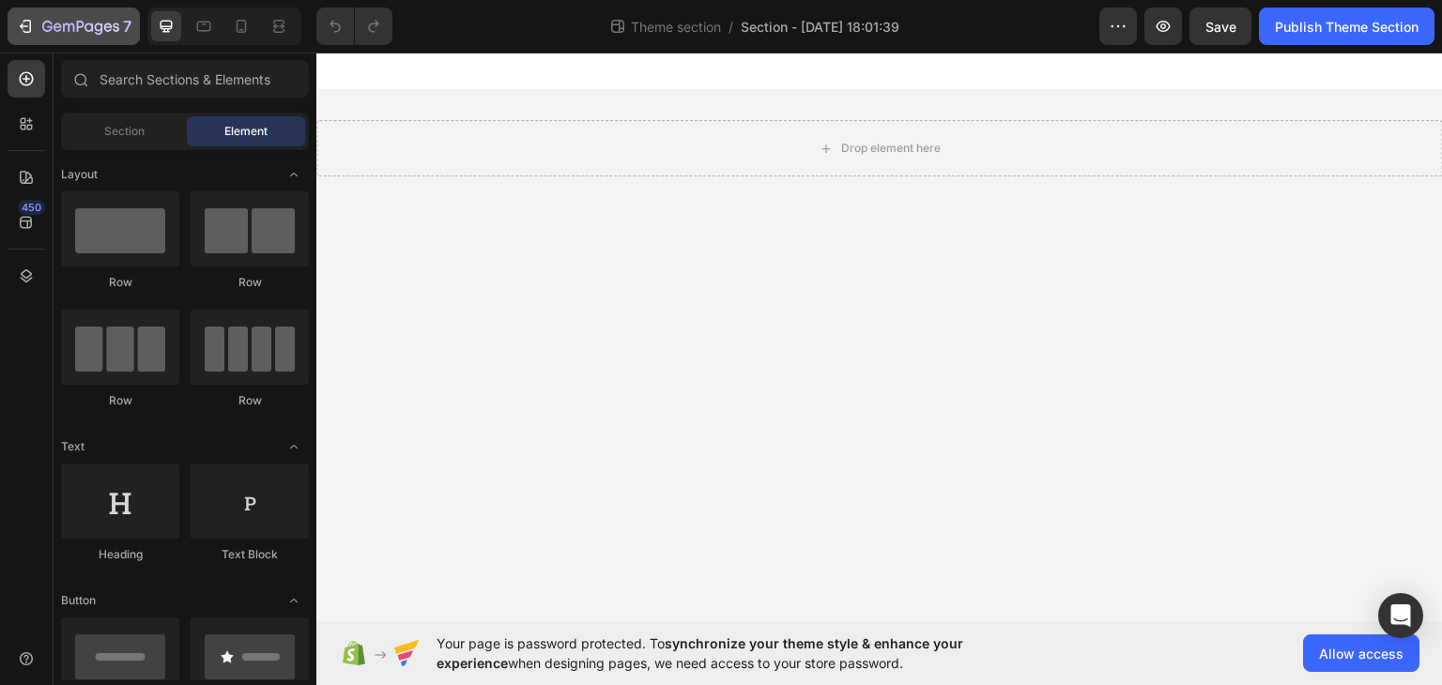 This screenshot has height=685, width=1442. Describe the element at coordinates (1346, 26) in the screenshot. I see `button: Publish Theme Section` at that location.